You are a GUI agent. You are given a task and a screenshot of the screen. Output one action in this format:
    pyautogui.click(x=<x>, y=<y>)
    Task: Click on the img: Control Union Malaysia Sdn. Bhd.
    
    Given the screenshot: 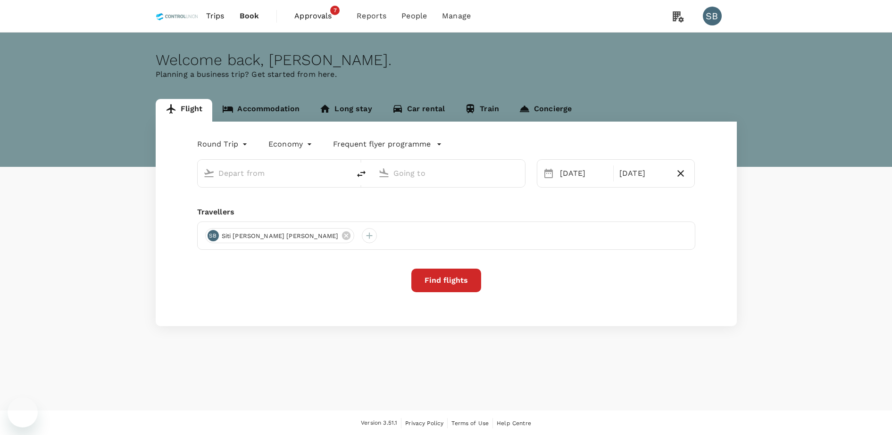 What is the action you would take?
    pyautogui.click(x=177, y=16)
    